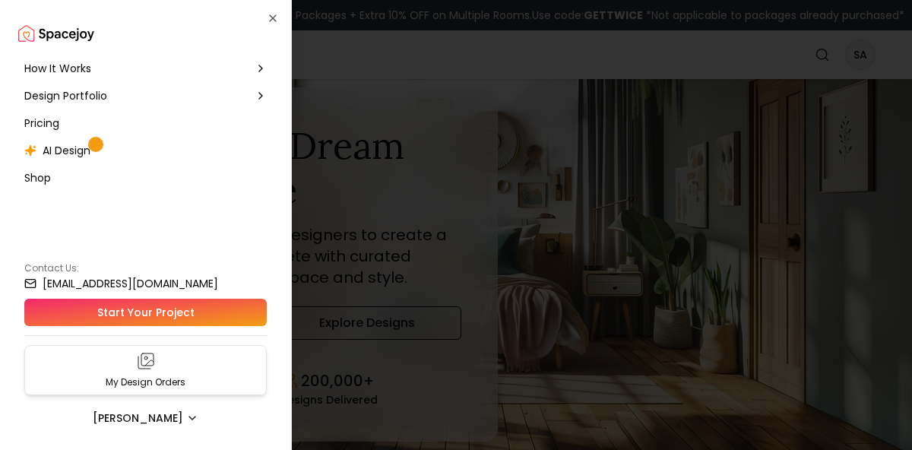 The width and height of the screenshot is (912, 450). I want to click on img: Spacejoy Logo, so click(56, 33).